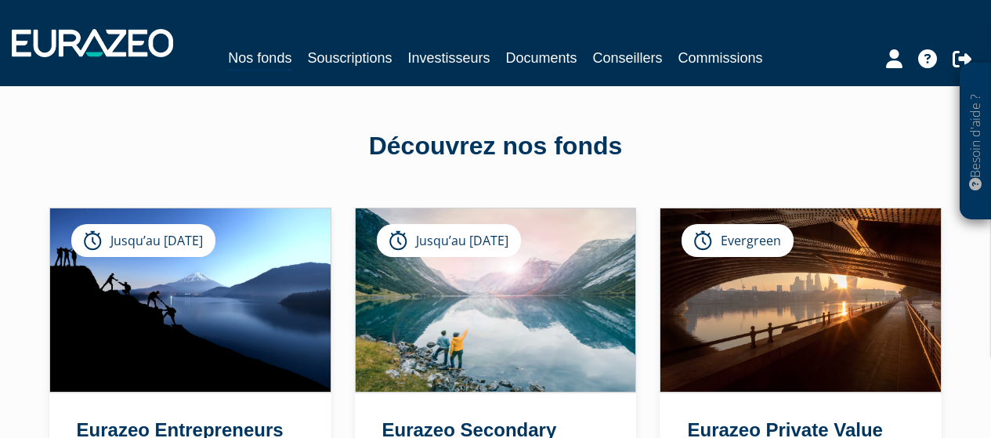  I want to click on img: Eurazeo Entrepreneurs Club 3, so click(190, 300).